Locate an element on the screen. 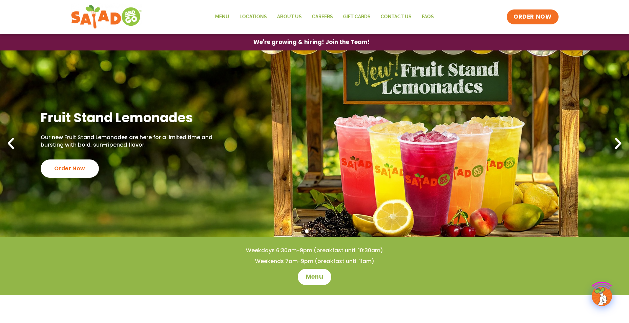 Image resolution: width=629 pixels, height=323 pixels. div: Next slide is located at coordinates (618, 144).